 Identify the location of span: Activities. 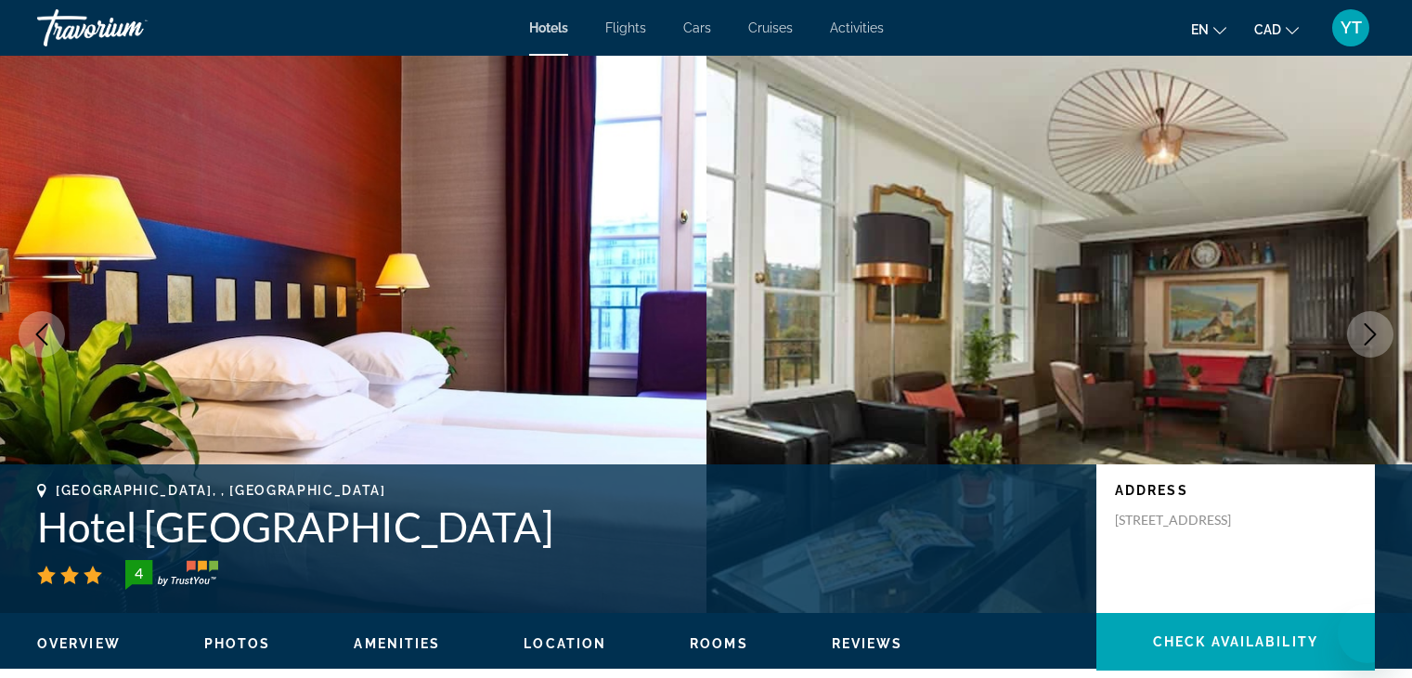
(857, 28).